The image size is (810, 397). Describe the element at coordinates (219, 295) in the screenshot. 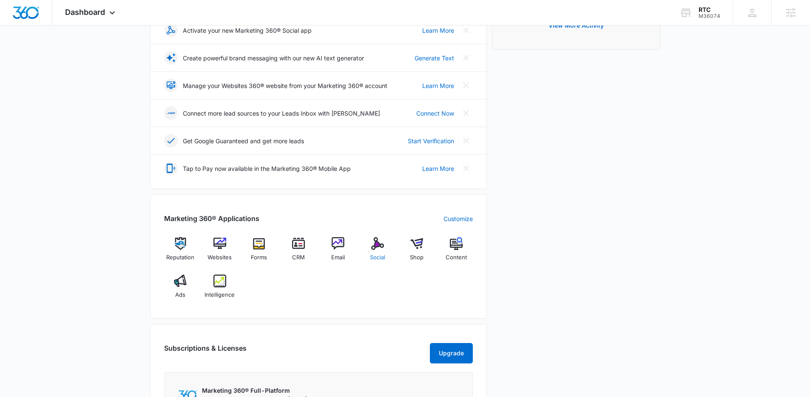

I see `span: Intelligence` at that location.